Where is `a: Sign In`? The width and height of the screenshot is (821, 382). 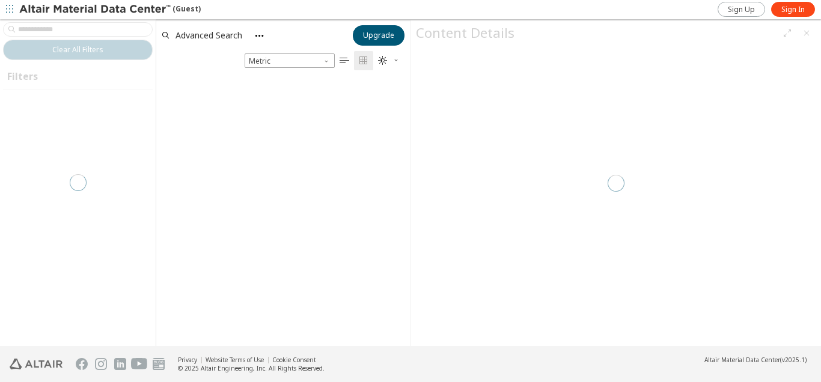 a: Sign In is located at coordinates (792, 9).